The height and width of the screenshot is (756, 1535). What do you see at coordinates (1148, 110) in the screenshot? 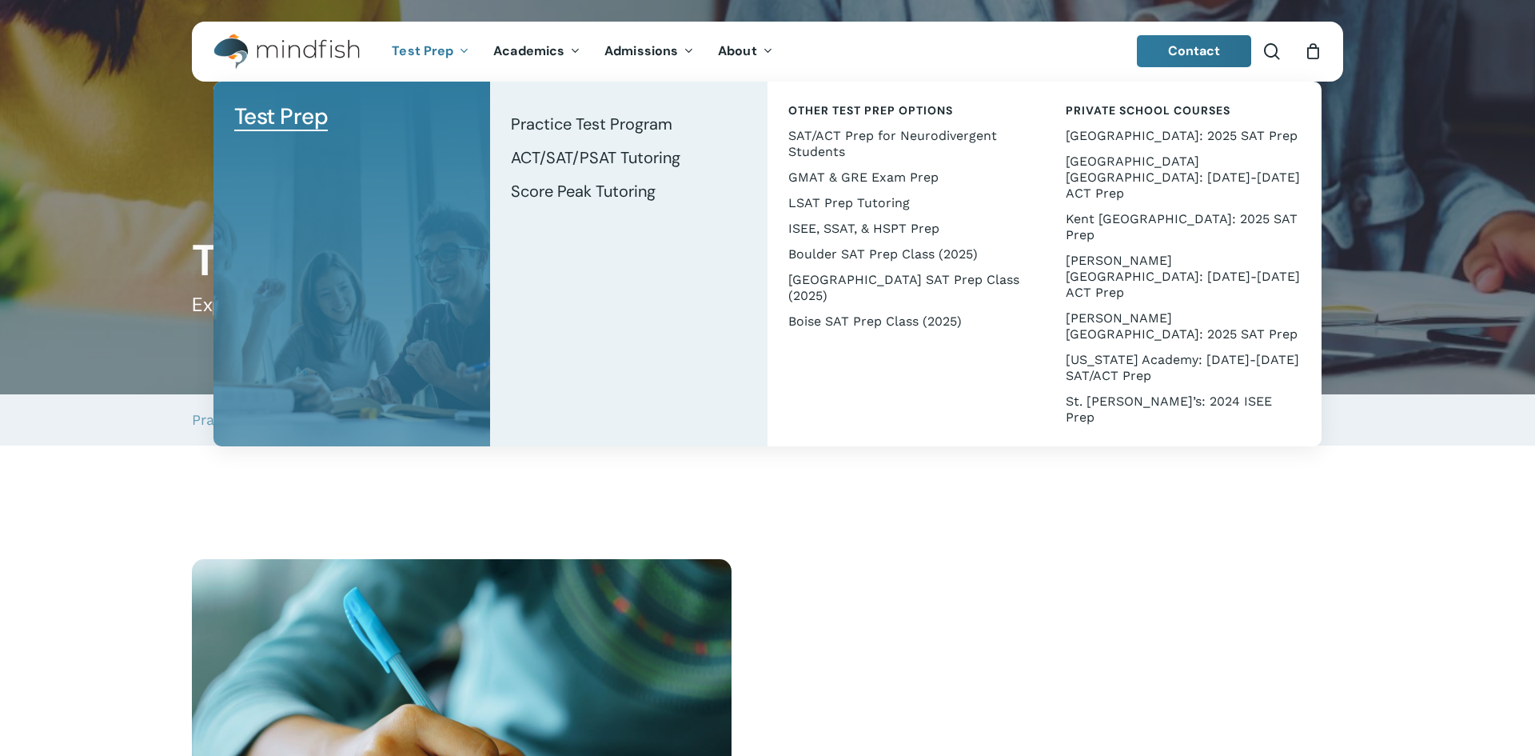
I see `span: Private School Courses` at bounding box center [1148, 110].